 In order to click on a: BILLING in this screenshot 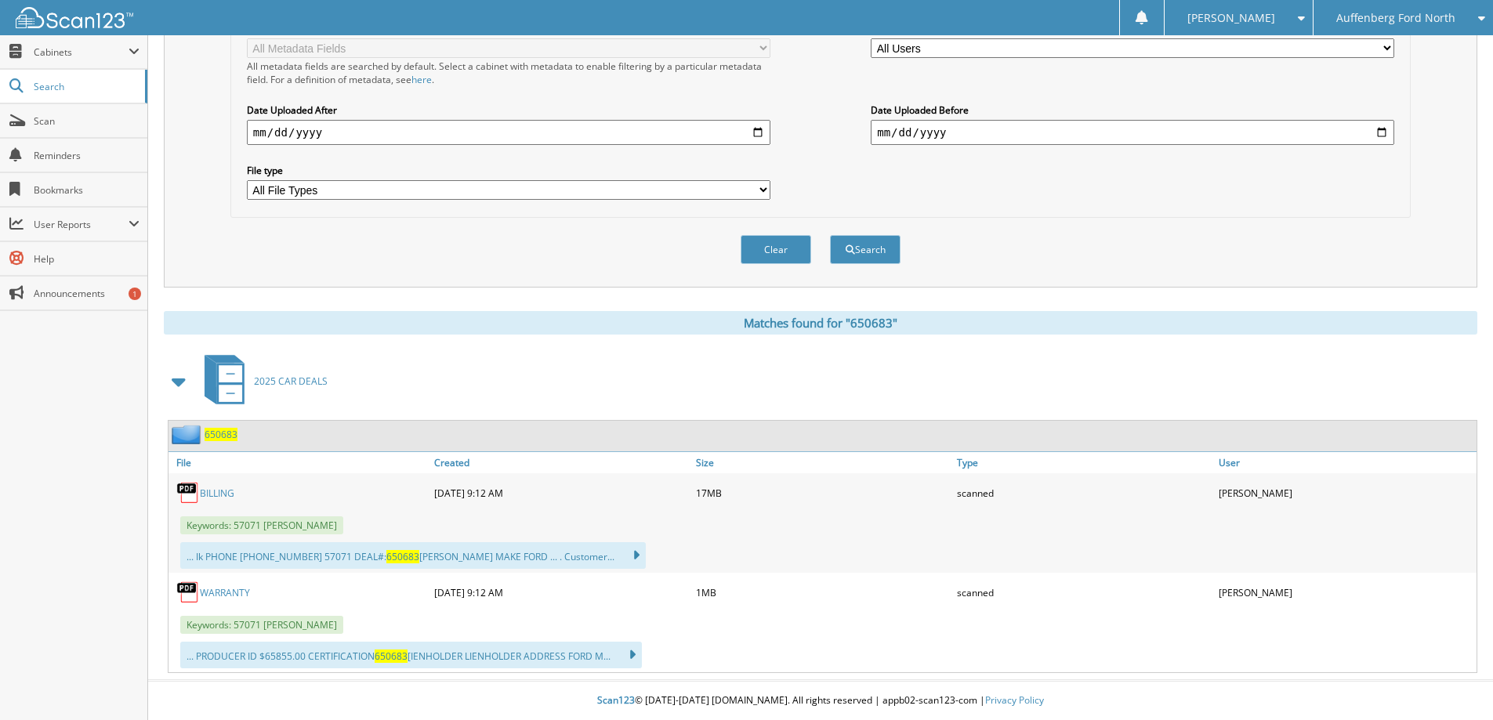, I will do `click(217, 493)`.